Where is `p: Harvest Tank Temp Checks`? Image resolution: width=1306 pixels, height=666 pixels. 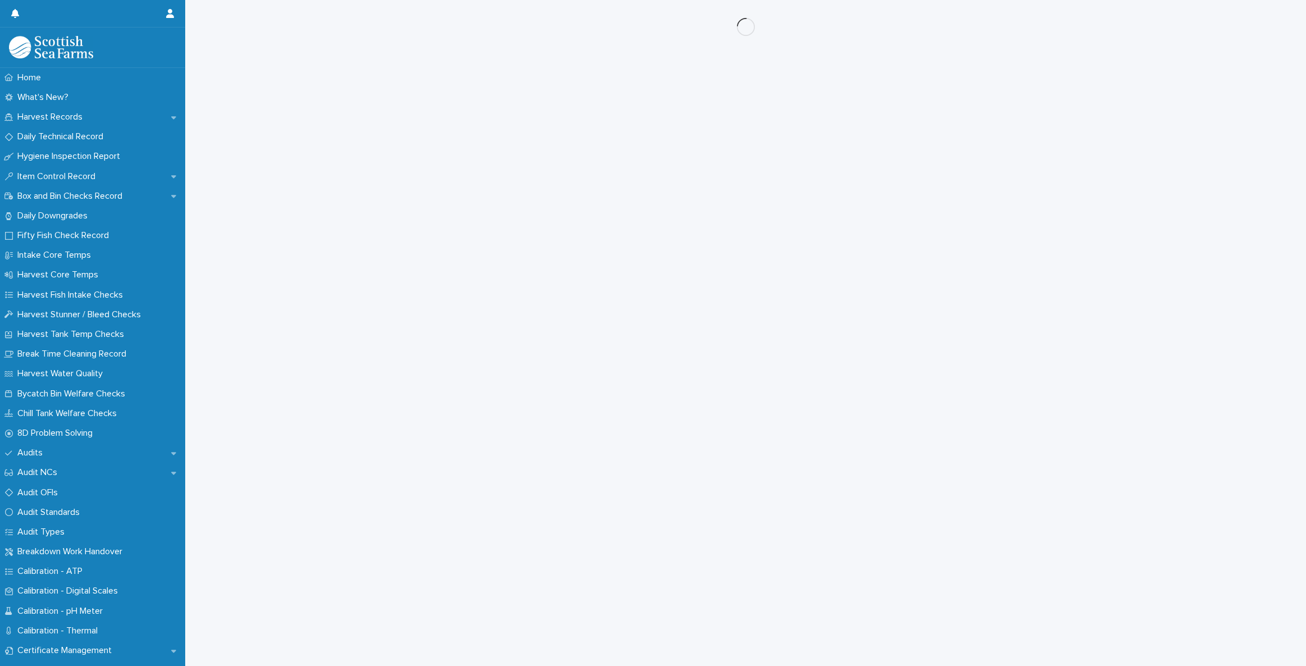
p: Harvest Tank Temp Checks is located at coordinates (73, 334).